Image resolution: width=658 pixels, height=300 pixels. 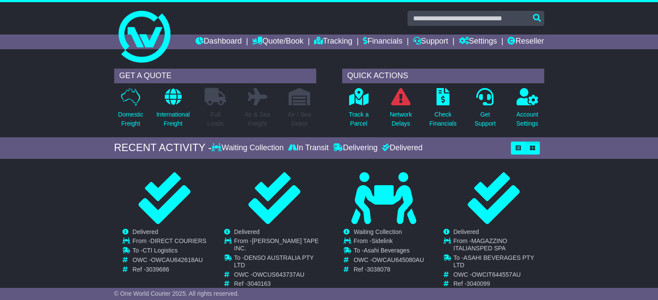 What do you see at coordinates (257, 119) in the screenshot?
I see `p: Air & Sea Freight` at bounding box center [257, 119].